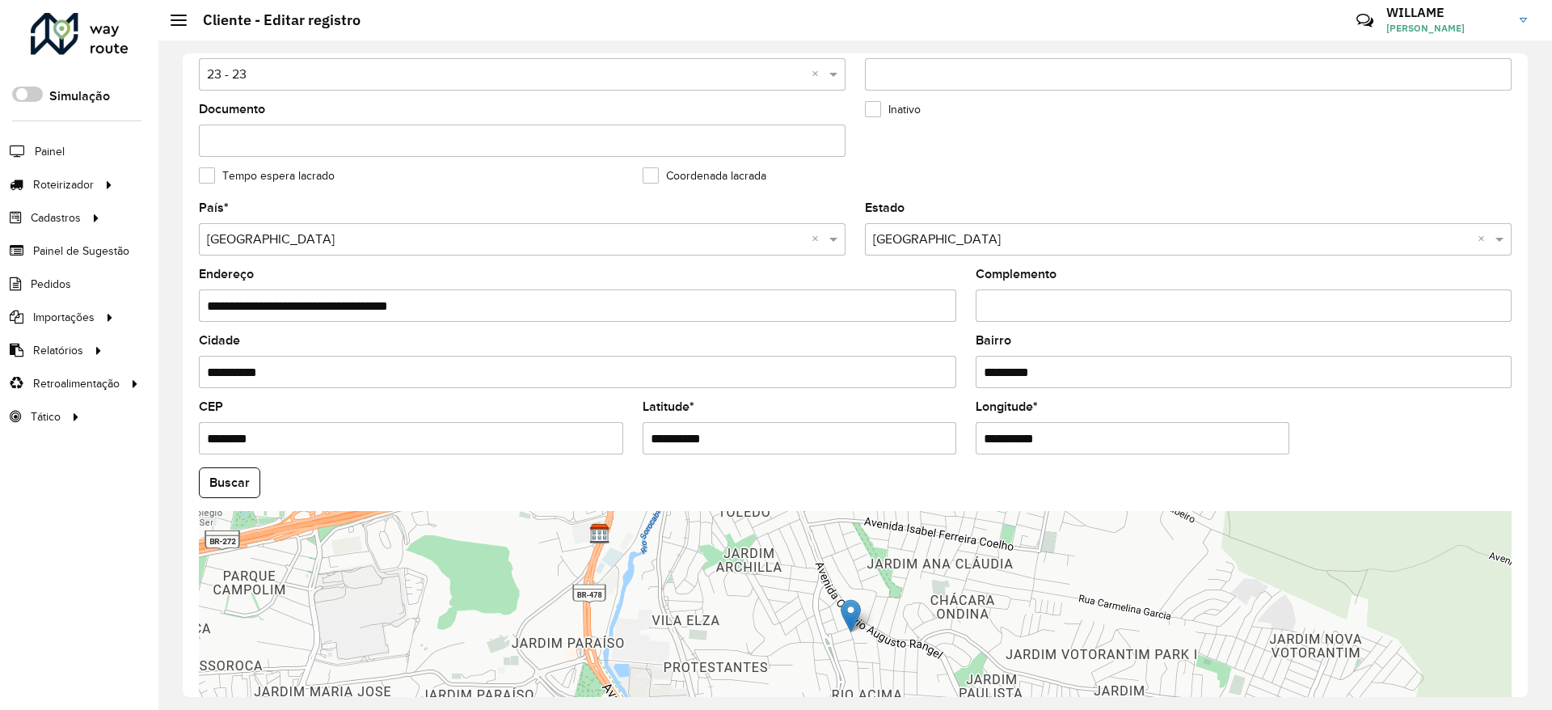  I want to click on span: Relatórios, so click(58, 350).